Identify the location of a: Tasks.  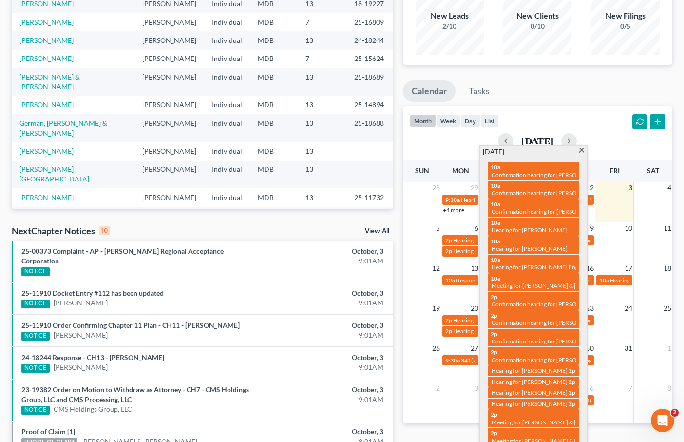
(479, 91).